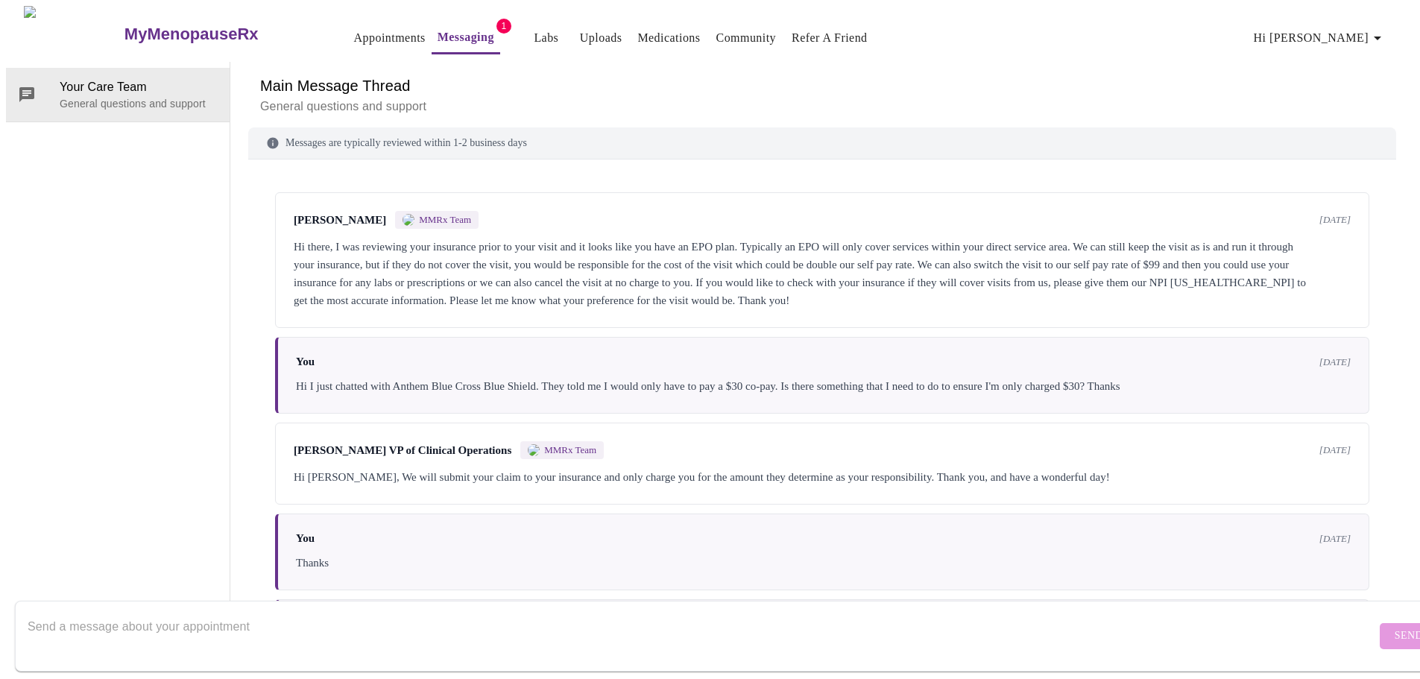 This screenshot has width=1420, height=679. Describe the element at coordinates (822, 143) in the screenshot. I see `div: Messages are typically reviewed within 1-2 business days` at that location.